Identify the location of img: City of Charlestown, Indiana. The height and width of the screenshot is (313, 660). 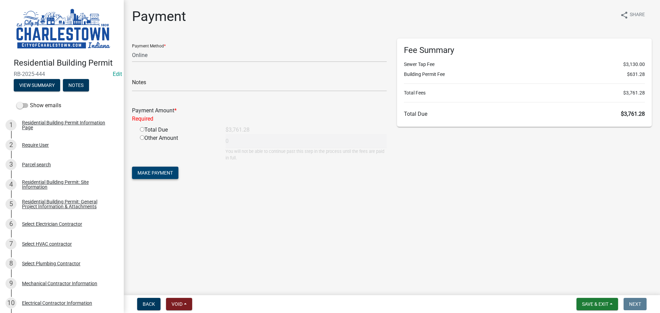
(63, 29).